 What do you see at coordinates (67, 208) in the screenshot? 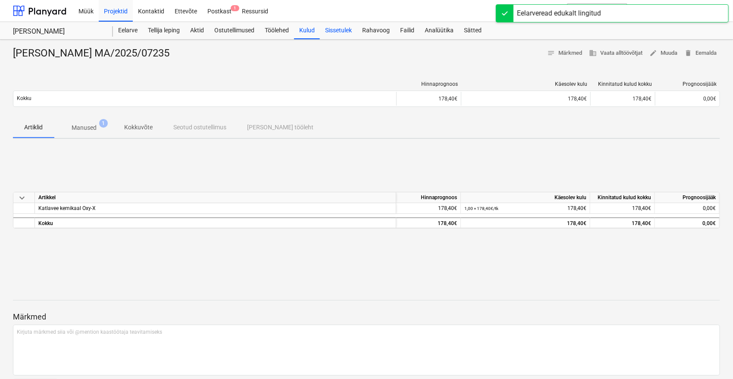
I see `span: Katlavee kemikaal Oxy-X` at bounding box center [67, 208].